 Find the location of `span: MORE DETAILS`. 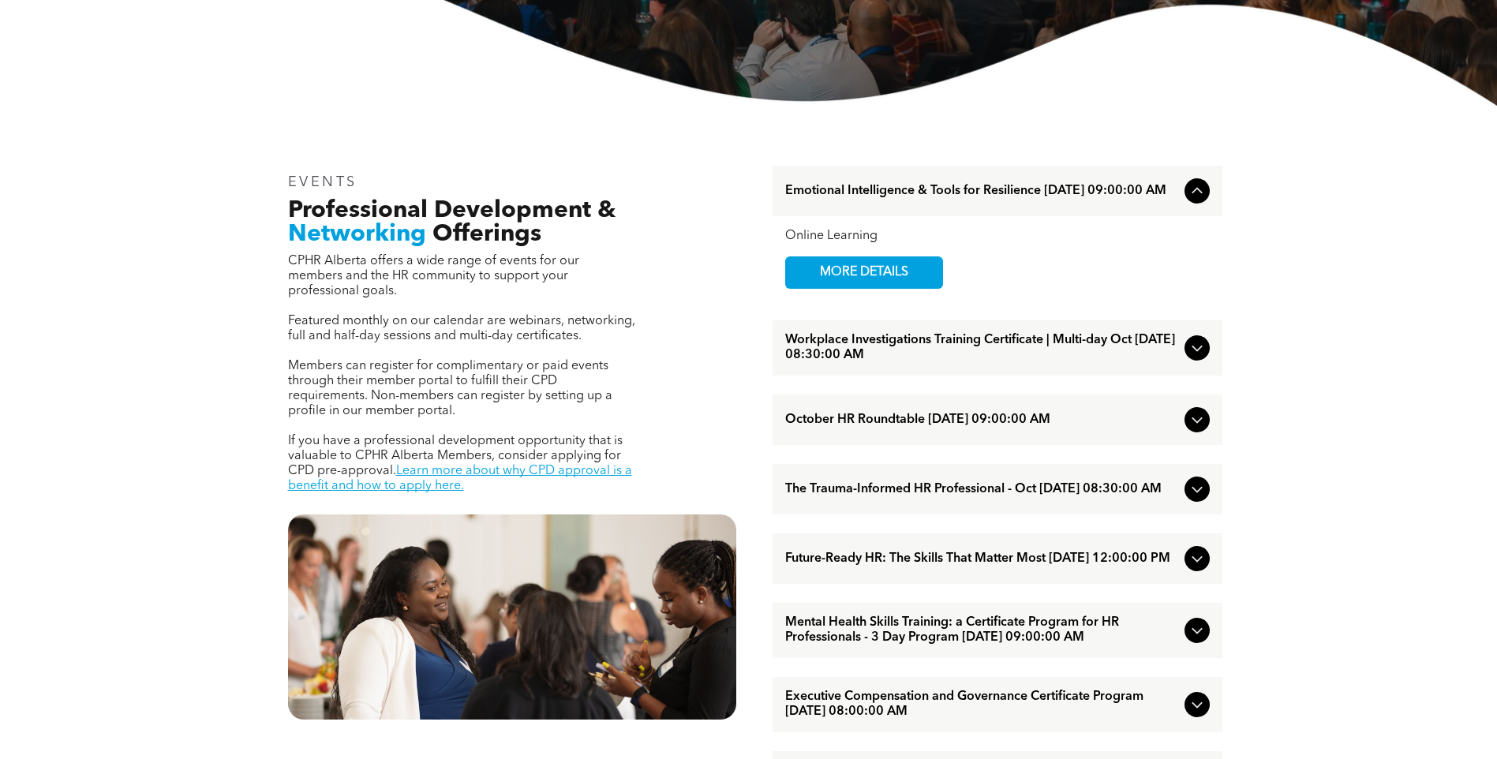

span: MORE DETAILS is located at coordinates (864, 272).